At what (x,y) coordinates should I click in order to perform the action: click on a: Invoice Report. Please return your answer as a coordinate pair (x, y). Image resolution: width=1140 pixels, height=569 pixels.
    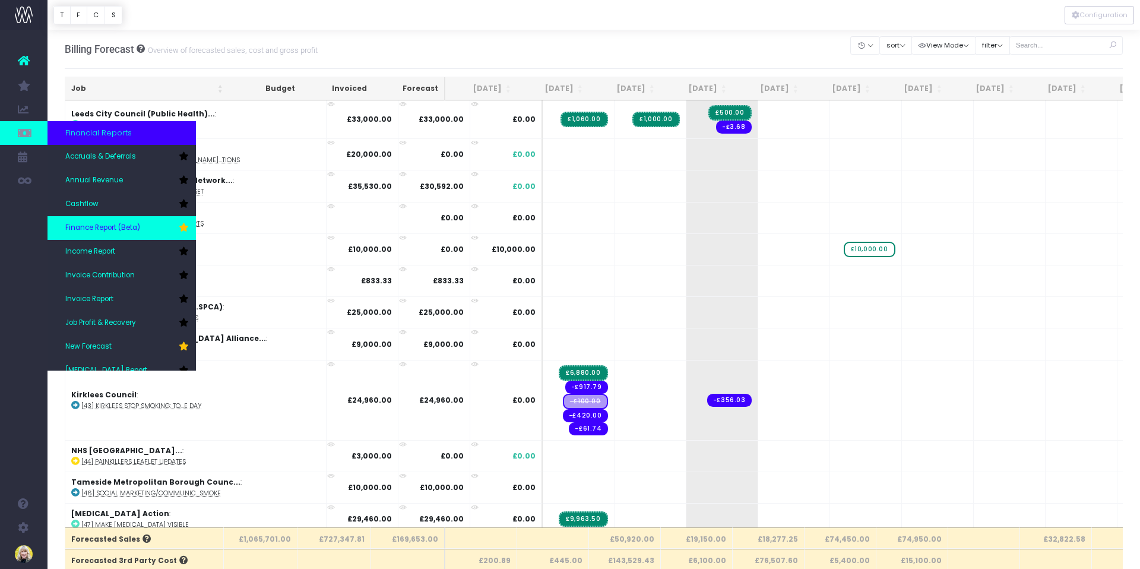
    Looking at the image, I should click on (122, 299).